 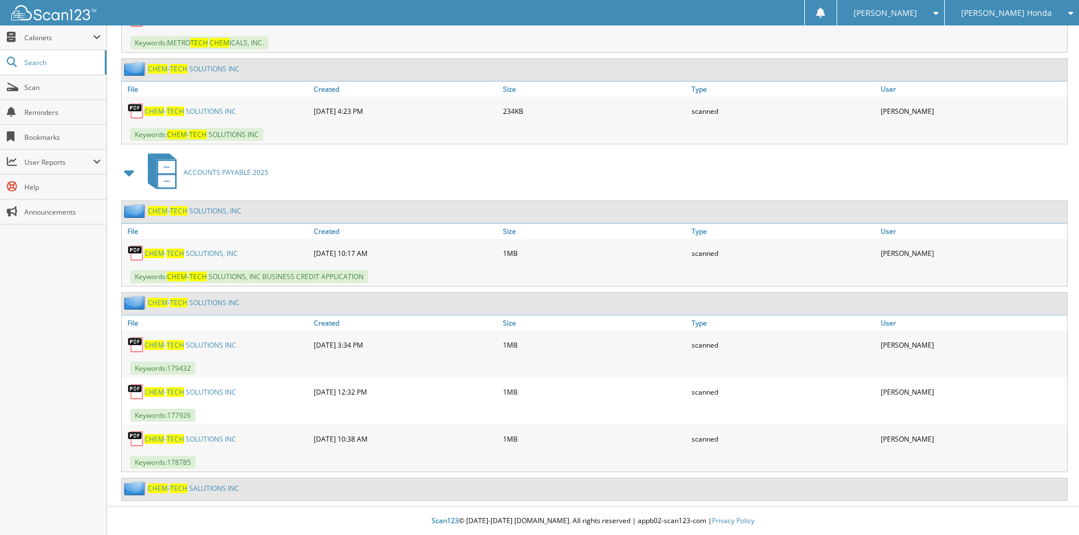 What do you see at coordinates (62, 137) in the screenshot?
I see `span: Bookmarks` at bounding box center [62, 137].